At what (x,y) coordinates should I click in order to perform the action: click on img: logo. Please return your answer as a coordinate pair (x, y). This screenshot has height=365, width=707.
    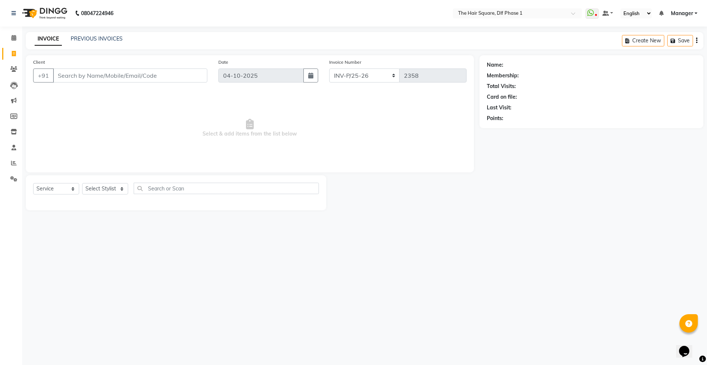
    Looking at the image, I should click on (44, 13).